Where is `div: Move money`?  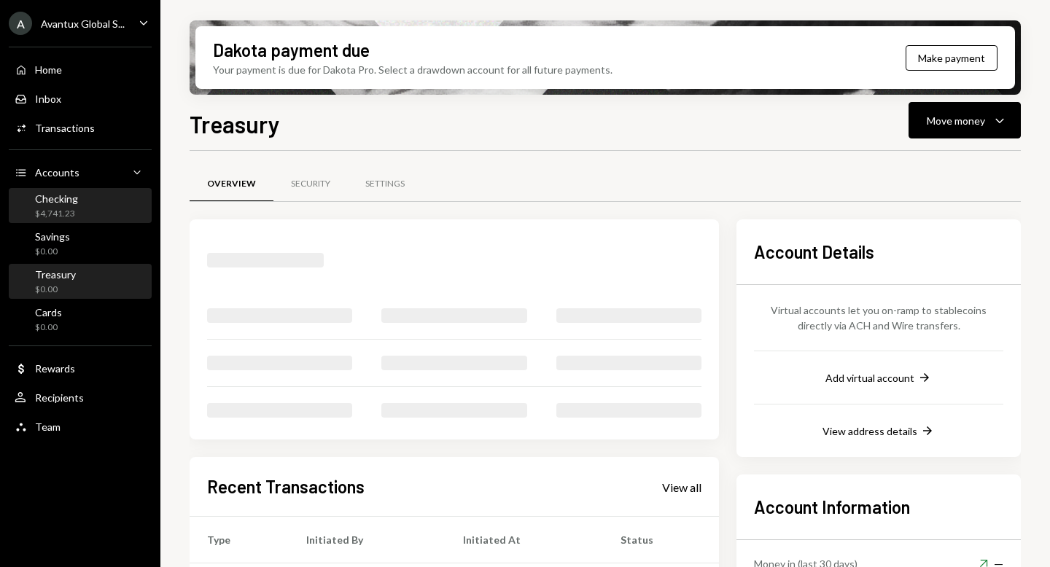 div: Move money is located at coordinates (956, 120).